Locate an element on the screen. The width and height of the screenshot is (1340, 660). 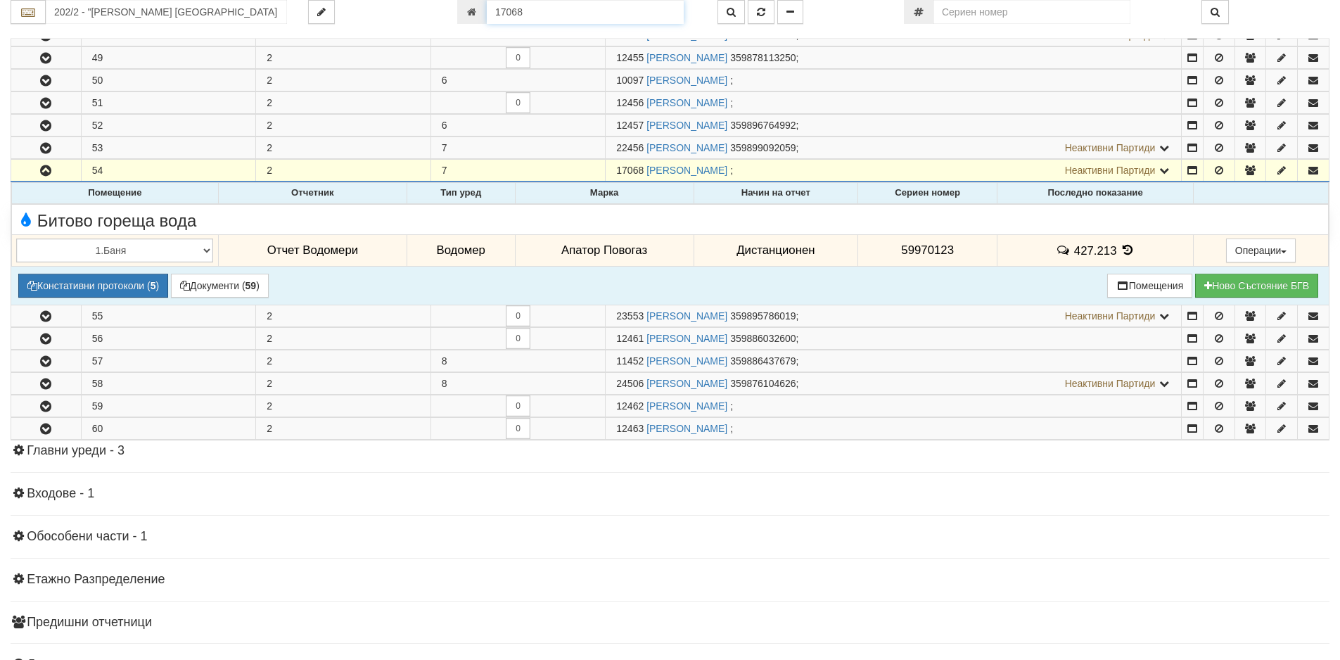
td: 53 is located at coordinates (168, 148).